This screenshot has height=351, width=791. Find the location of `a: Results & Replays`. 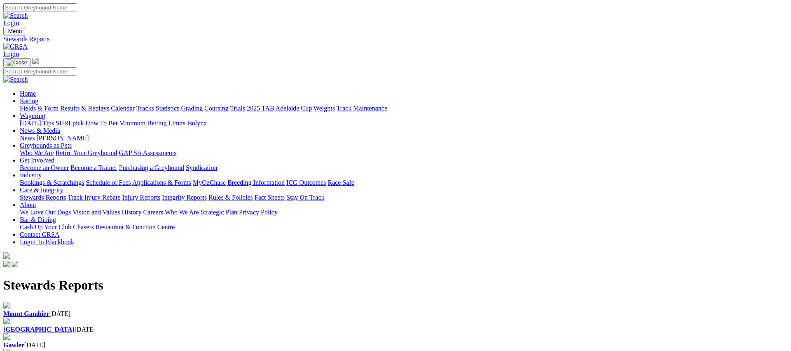

a: Results & Replays is located at coordinates (84, 108).